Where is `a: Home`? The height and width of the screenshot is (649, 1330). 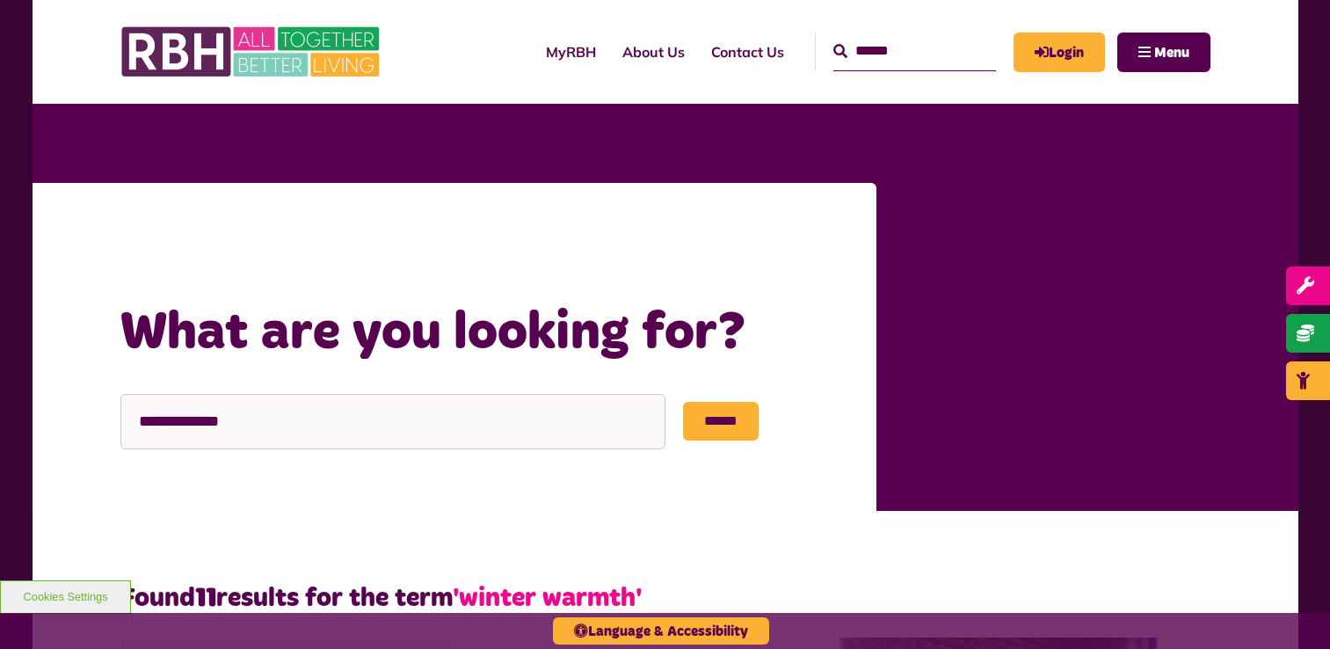 a: Home is located at coordinates (244, 242).